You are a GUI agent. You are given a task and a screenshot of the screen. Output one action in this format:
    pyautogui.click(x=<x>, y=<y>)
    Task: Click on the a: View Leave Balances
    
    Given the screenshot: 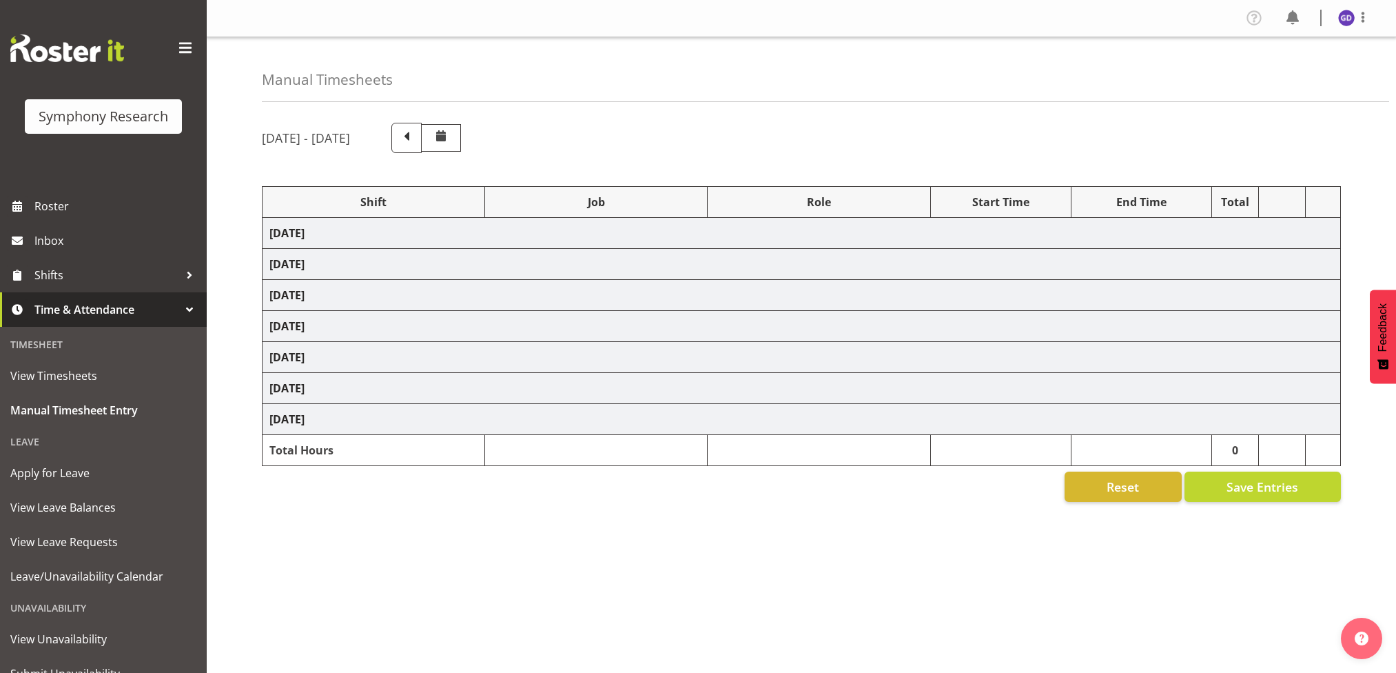 What is the action you would take?
    pyautogui.click(x=103, y=507)
    